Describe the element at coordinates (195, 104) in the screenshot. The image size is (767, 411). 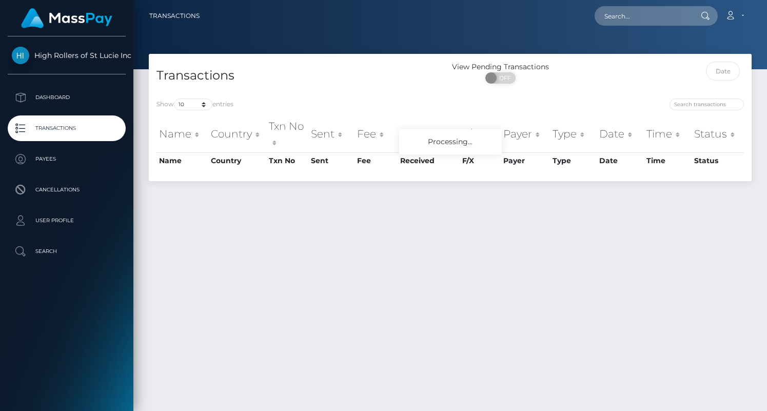
I see `label: Show entries` at that location.